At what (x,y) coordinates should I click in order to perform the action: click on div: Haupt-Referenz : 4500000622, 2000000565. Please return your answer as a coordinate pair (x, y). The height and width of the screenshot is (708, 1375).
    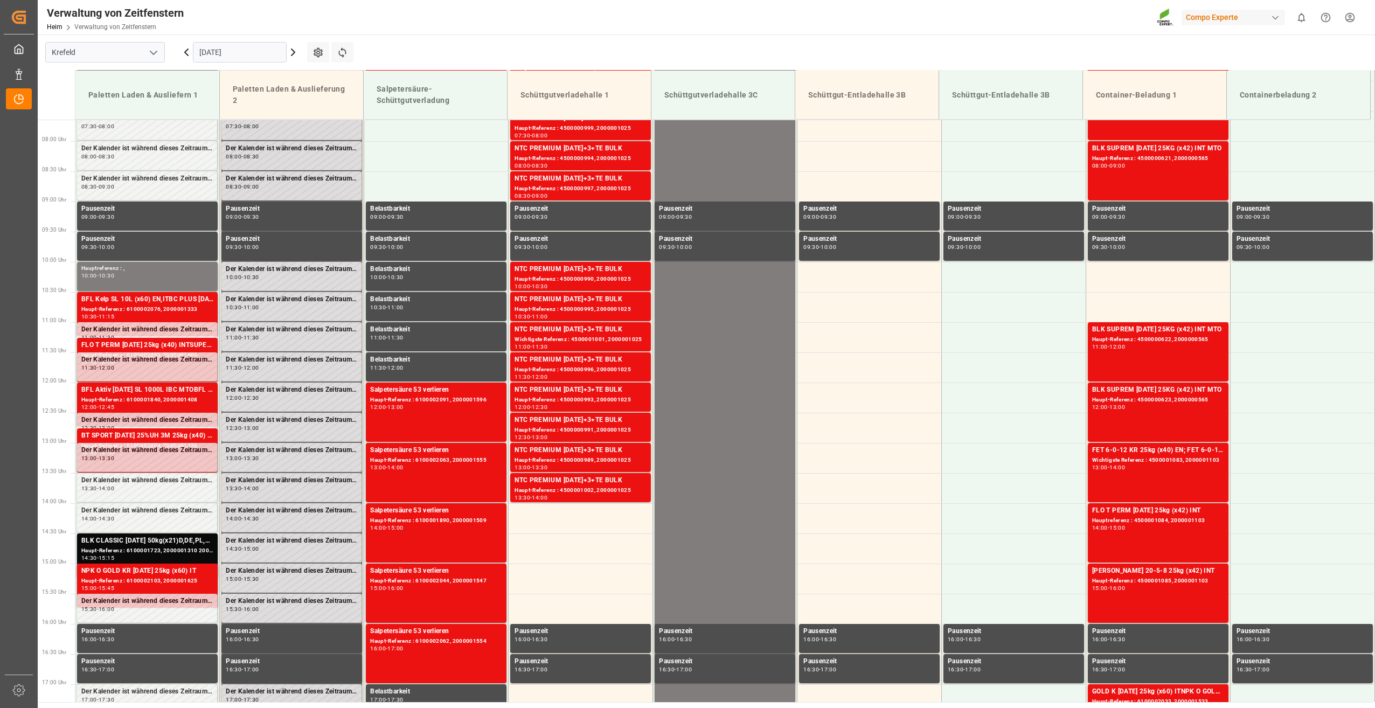
    Looking at the image, I should click on (1158, 339).